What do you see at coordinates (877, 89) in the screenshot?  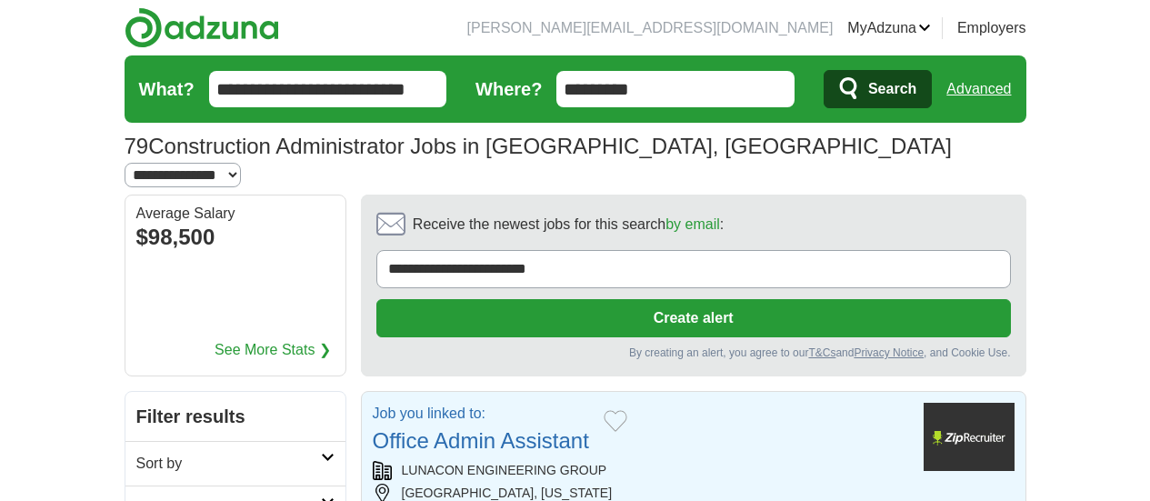 I see `button: Search` at bounding box center [877, 89].